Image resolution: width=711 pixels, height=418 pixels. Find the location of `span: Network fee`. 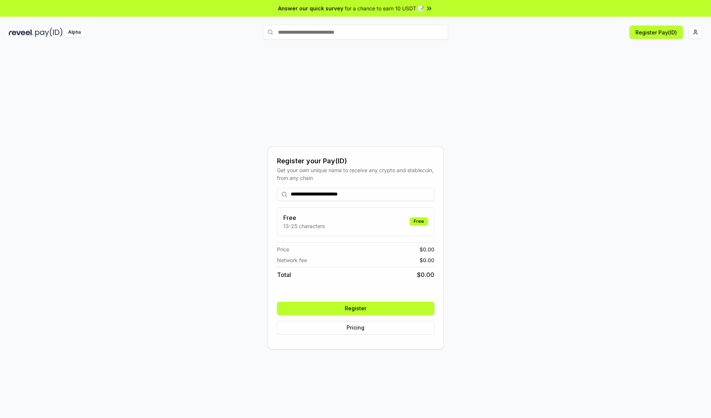

span: Network fee is located at coordinates (292, 260).